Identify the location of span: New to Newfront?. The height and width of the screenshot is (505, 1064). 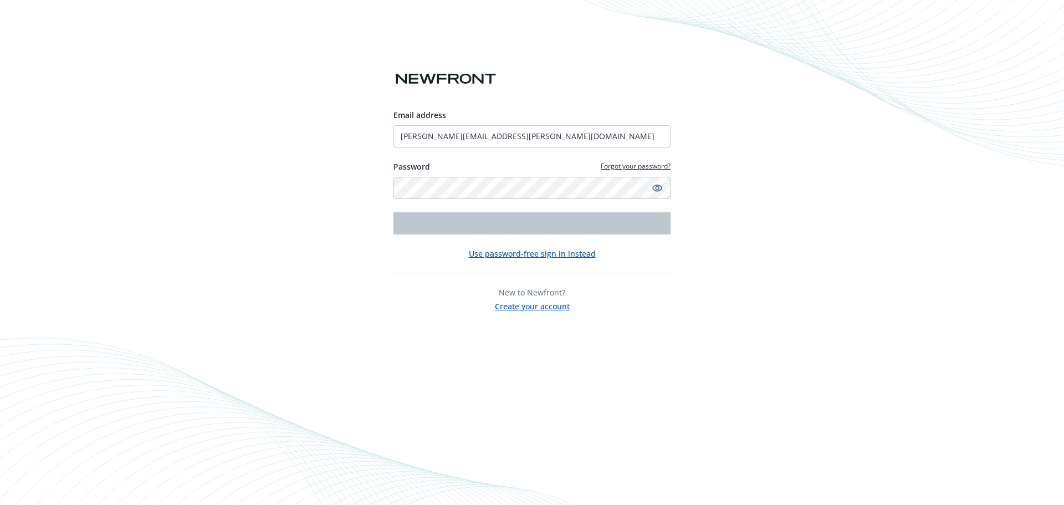
(532, 292).